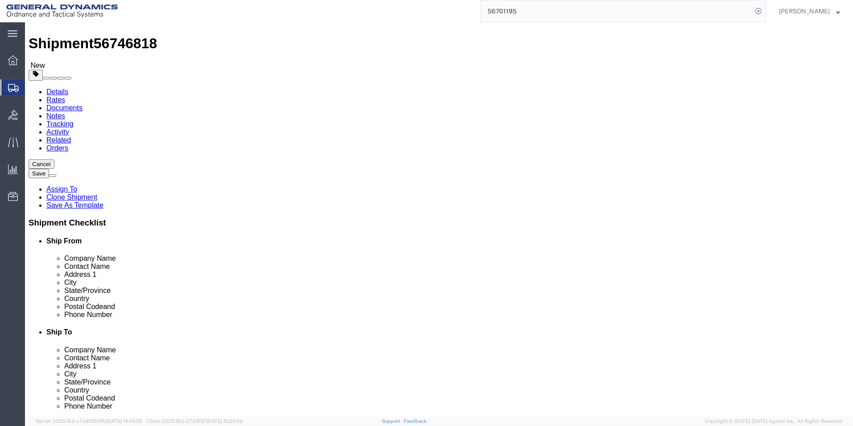  What do you see at coordinates (415, 421) in the screenshot?
I see `a: Feedback` at bounding box center [415, 421].